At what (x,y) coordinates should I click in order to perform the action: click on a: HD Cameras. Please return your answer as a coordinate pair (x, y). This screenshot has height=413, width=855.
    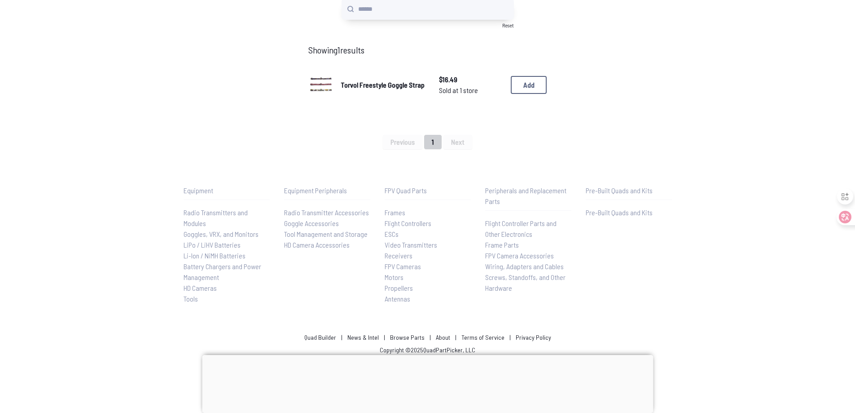
    Looking at the image, I should click on (227, 288).